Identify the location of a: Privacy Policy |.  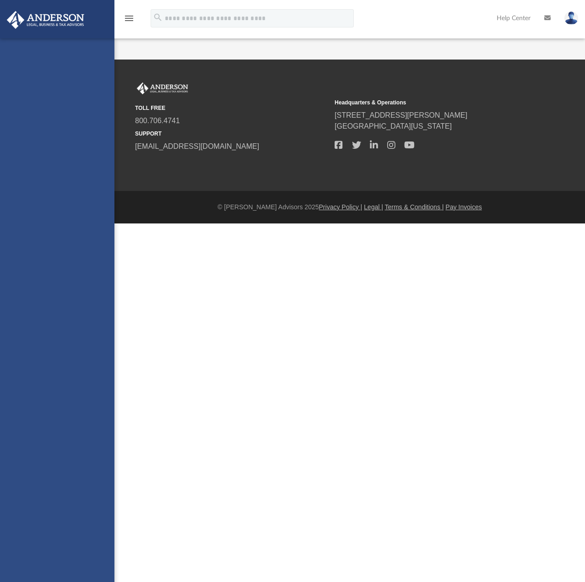
(341, 207).